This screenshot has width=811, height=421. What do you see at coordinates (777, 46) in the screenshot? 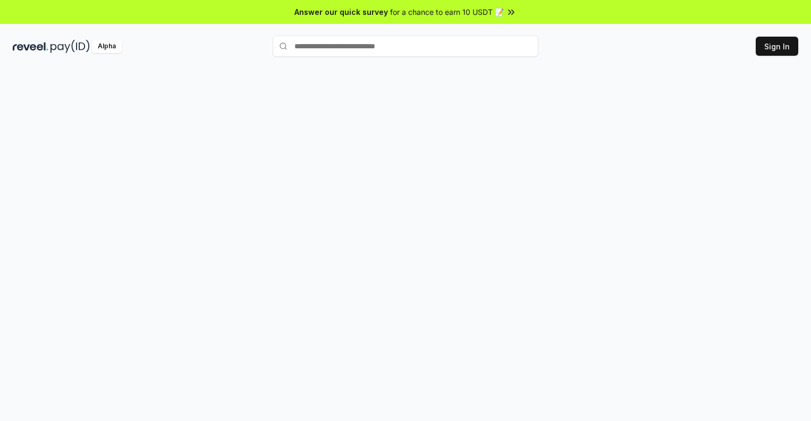
I see `button: Sign In` at bounding box center [777, 46].